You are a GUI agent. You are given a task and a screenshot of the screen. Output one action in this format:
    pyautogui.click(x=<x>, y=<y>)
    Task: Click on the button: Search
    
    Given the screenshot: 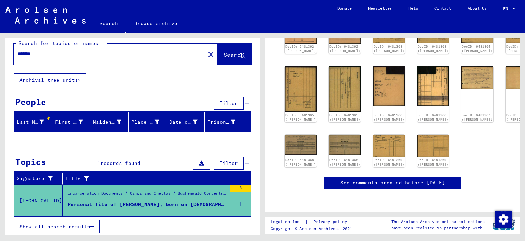 What is the action you would take?
    pyautogui.click(x=235, y=54)
    